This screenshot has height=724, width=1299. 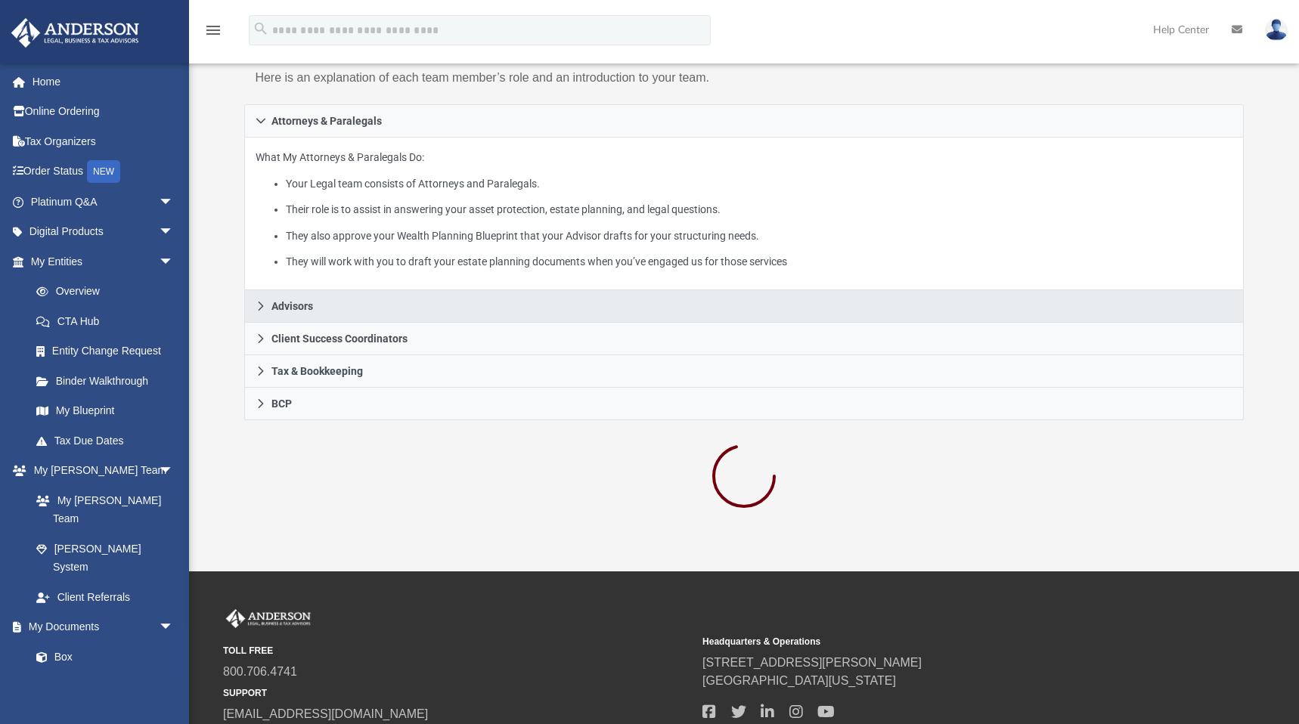 What do you see at coordinates (457, 693) in the screenshot?
I see `small: SUPPORT` at bounding box center [457, 693].